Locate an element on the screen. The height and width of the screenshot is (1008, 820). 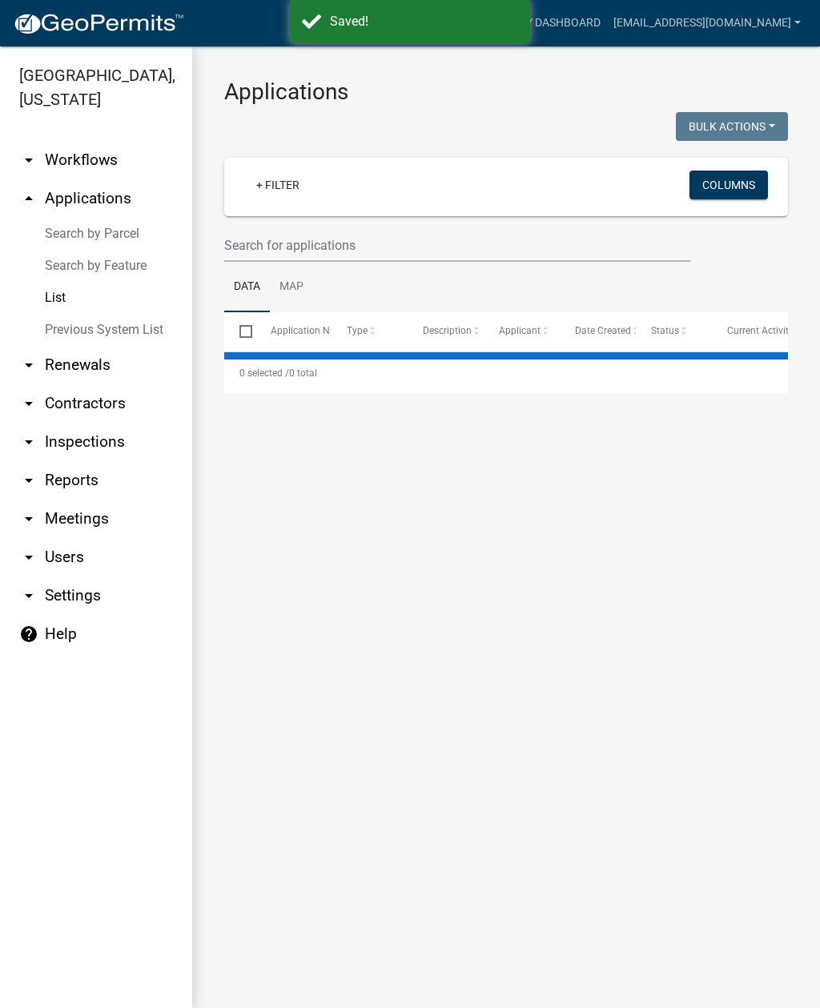
a: Map is located at coordinates (291, 287).